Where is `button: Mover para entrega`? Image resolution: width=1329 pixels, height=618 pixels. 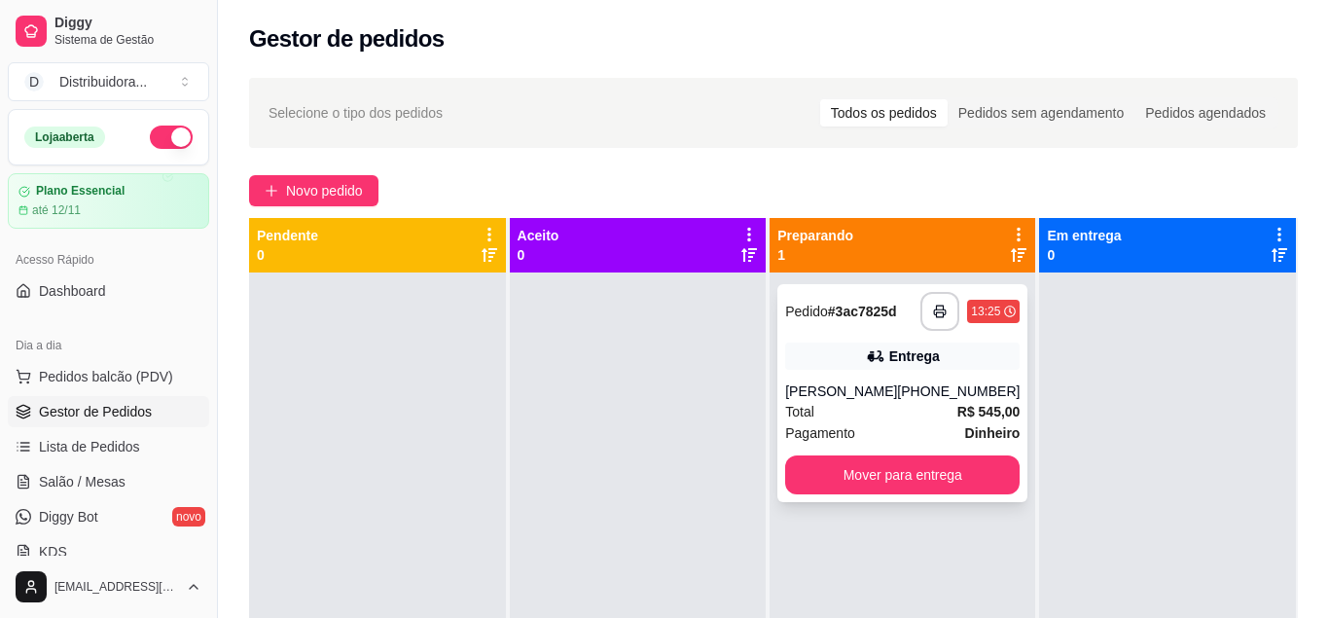
button: Mover para entrega is located at coordinates (902, 475).